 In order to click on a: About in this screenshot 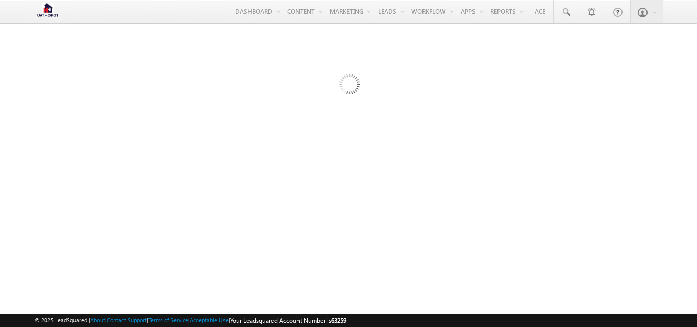, I will do `click(98, 320)`.